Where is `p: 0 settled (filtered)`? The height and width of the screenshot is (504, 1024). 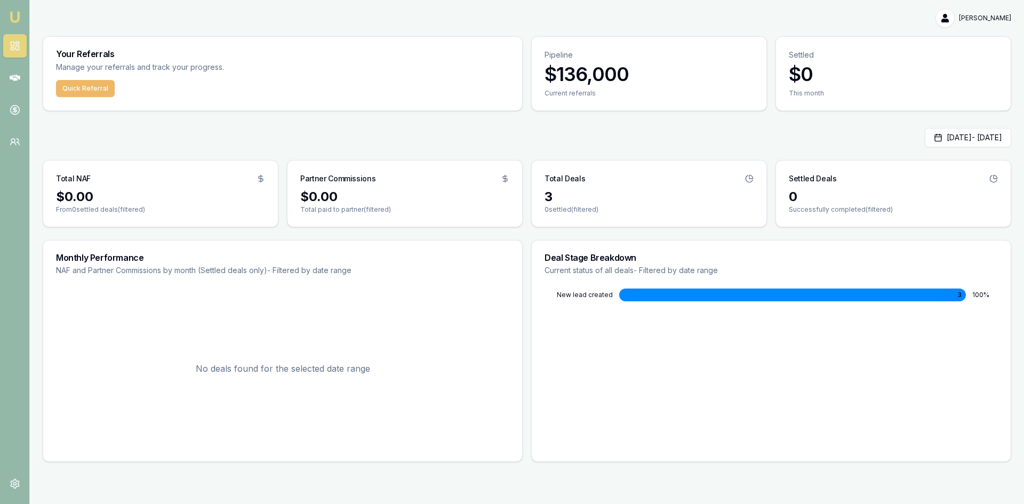 p: 0 settled (filtered) is located at coordinates (649, 210).